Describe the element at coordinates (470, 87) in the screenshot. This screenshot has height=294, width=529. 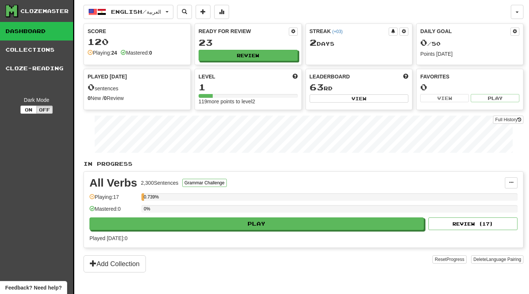
I see `div: 0` at that location.